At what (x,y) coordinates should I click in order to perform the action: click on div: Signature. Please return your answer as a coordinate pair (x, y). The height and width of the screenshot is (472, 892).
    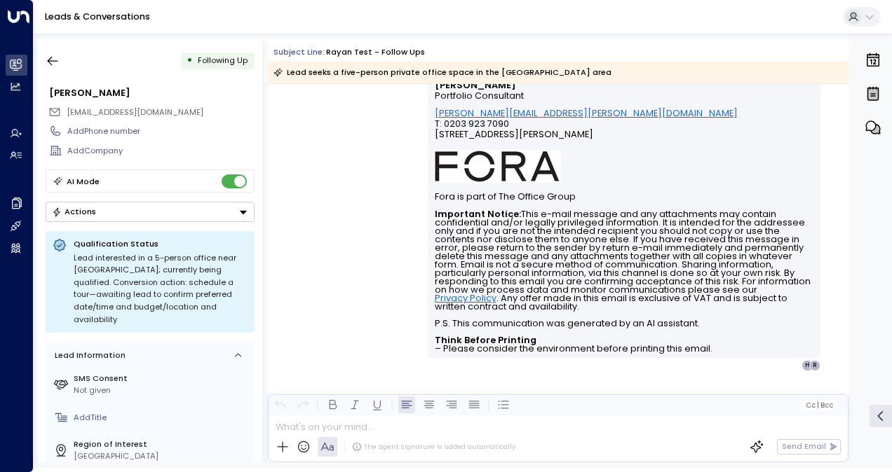
    Looking at the image, I should click on (624, 217).